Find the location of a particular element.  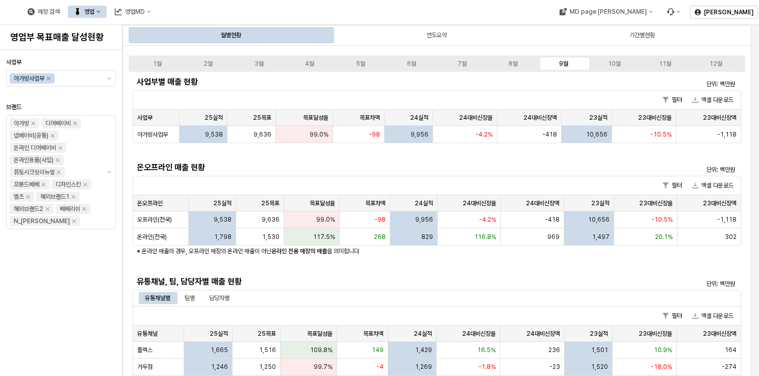

span: 사업부 is located at coordinates (14, 62).